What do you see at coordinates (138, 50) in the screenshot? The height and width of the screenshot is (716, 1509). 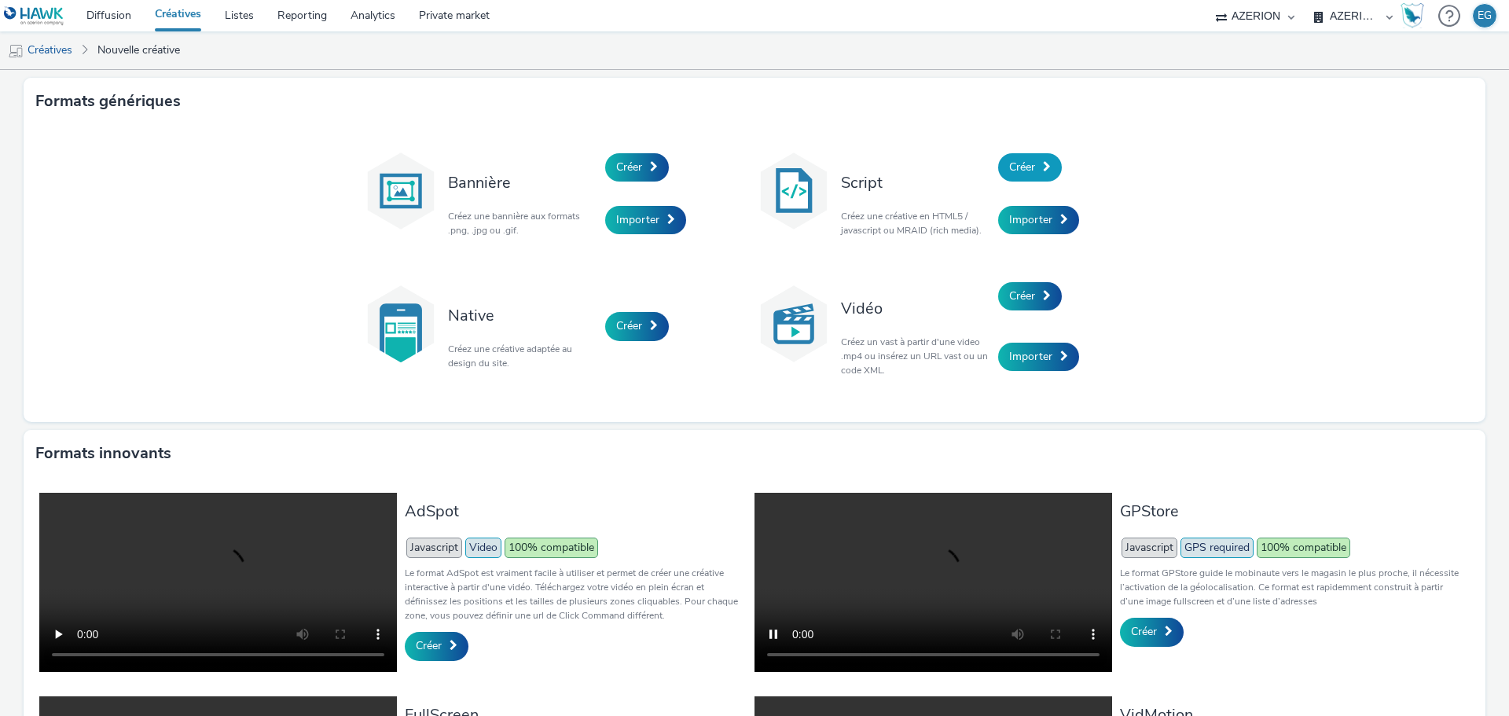 I see `a: Nouvelle créative` at bounding box center [138, 50].